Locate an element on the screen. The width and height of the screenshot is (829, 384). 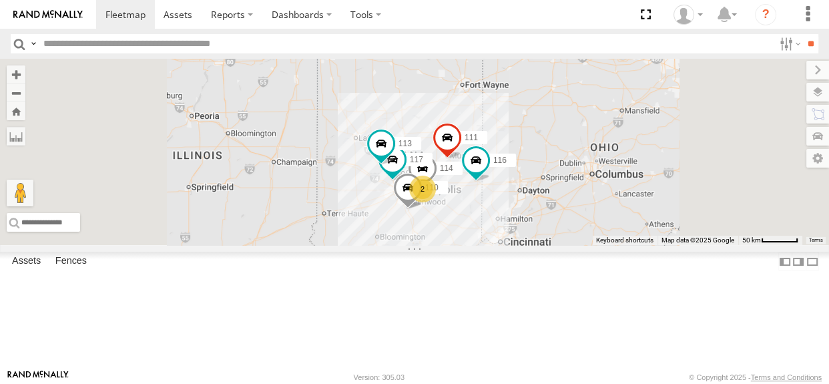
div: 2 is located at coordinates (423, 189).